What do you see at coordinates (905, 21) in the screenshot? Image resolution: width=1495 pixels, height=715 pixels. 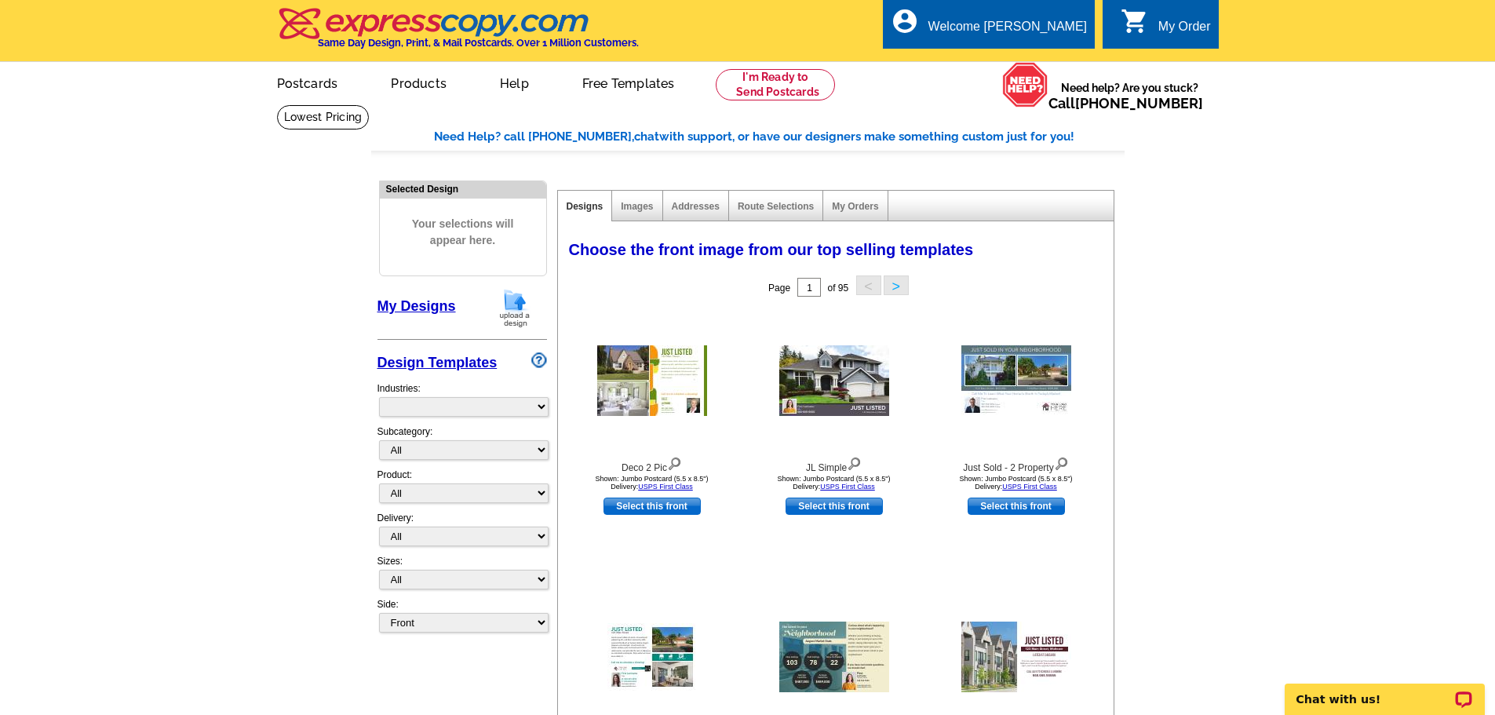 I see `i: account_circle` at bounding box center [905, 21].